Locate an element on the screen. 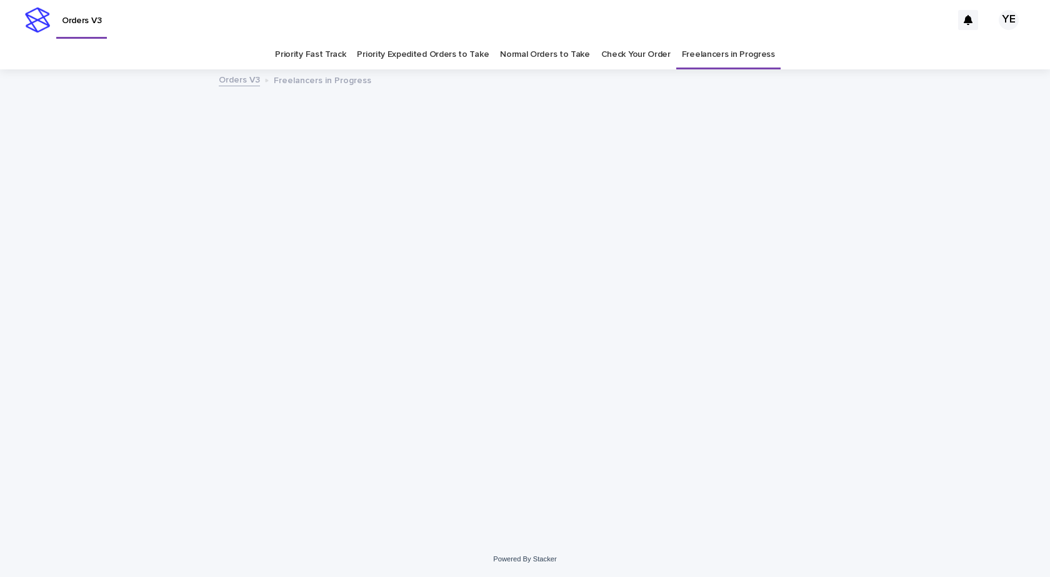  a: Orders V3 is located at coordinates (239, 79).